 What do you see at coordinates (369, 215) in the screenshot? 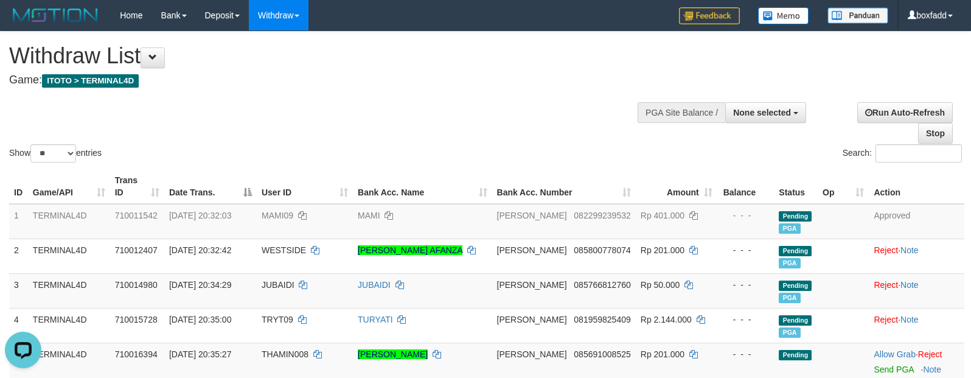
I see `a: MAMI` at bounding box center [369, 215].